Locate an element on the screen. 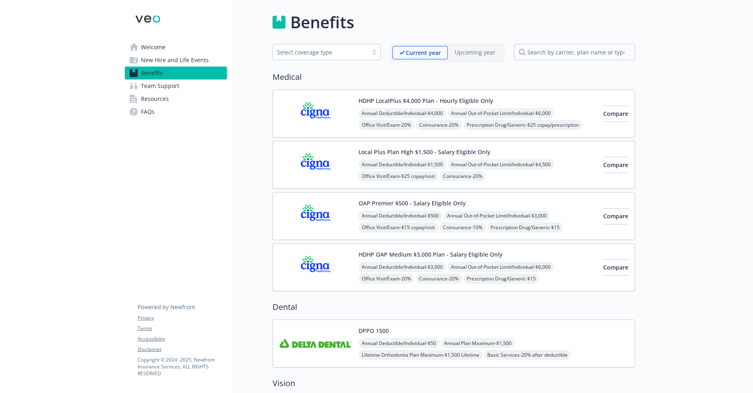  span: Upcoming year is located at coordinates (475, 52).